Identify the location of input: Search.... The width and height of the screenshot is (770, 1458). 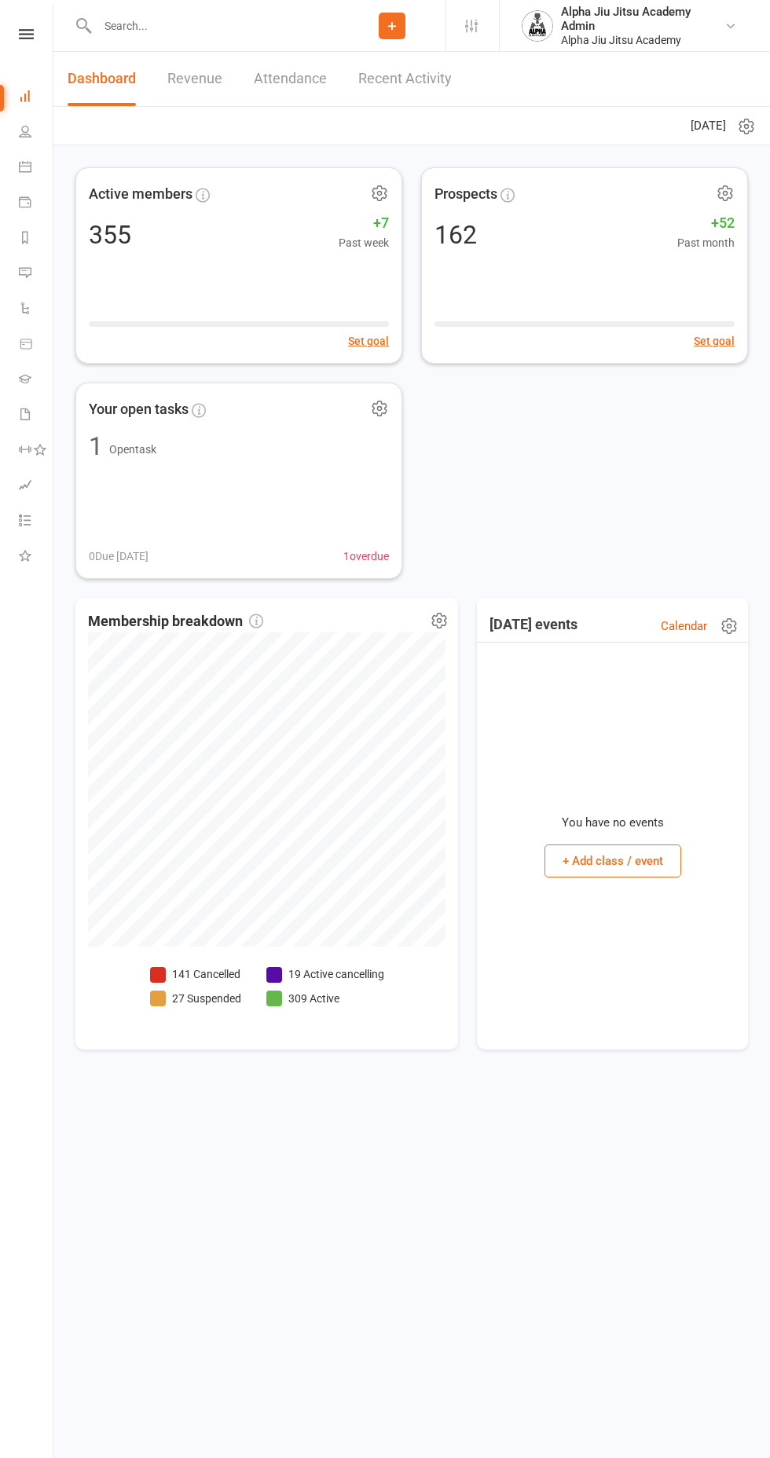
(215, 26).